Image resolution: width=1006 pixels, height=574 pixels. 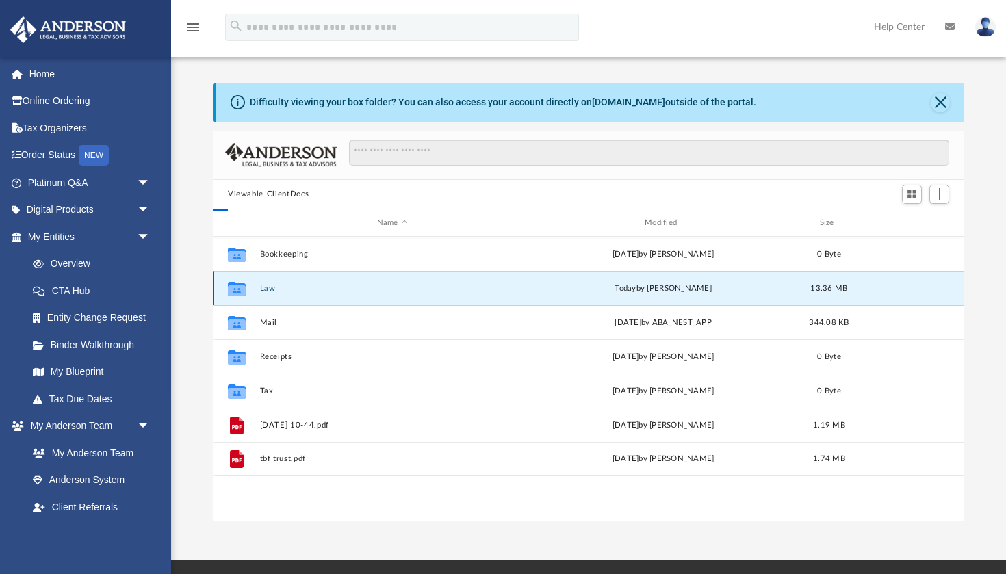 I want to click on a: Order StatusNEW, so click(x=90, y=155).